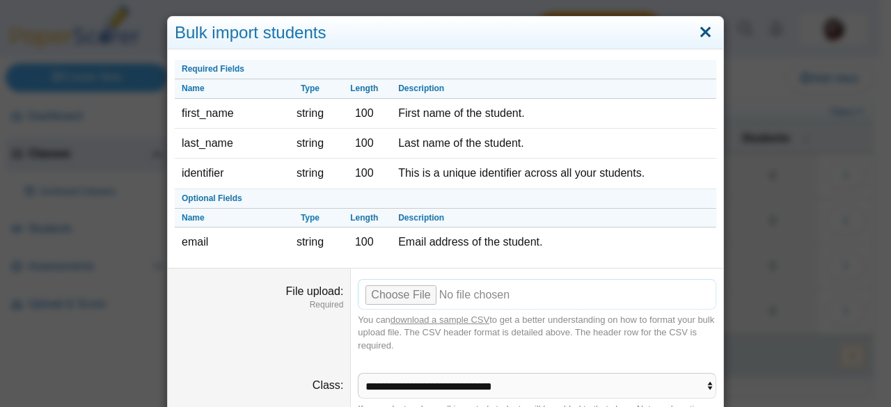 This screenshot has height=407, width=891. I want to click on td: email, so click(229, 242).